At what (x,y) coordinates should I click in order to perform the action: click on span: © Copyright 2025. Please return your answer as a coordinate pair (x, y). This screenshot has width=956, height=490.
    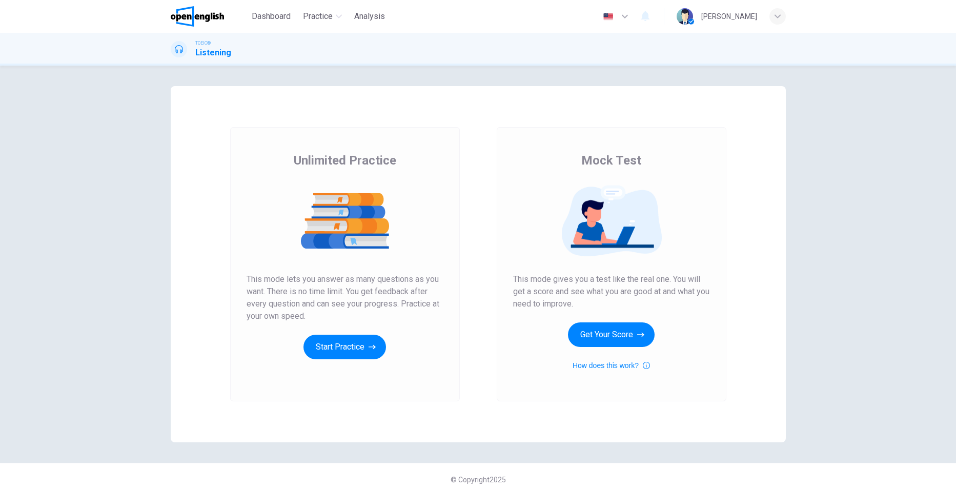
    Looking at the image, I should click on (478, 480).